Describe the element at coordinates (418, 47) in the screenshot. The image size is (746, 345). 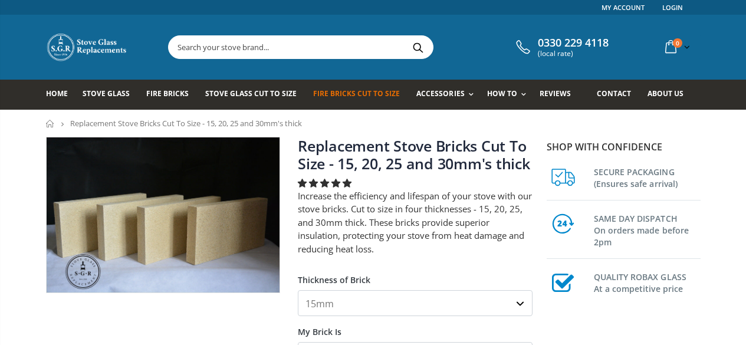
I see `button: Search` at that location.